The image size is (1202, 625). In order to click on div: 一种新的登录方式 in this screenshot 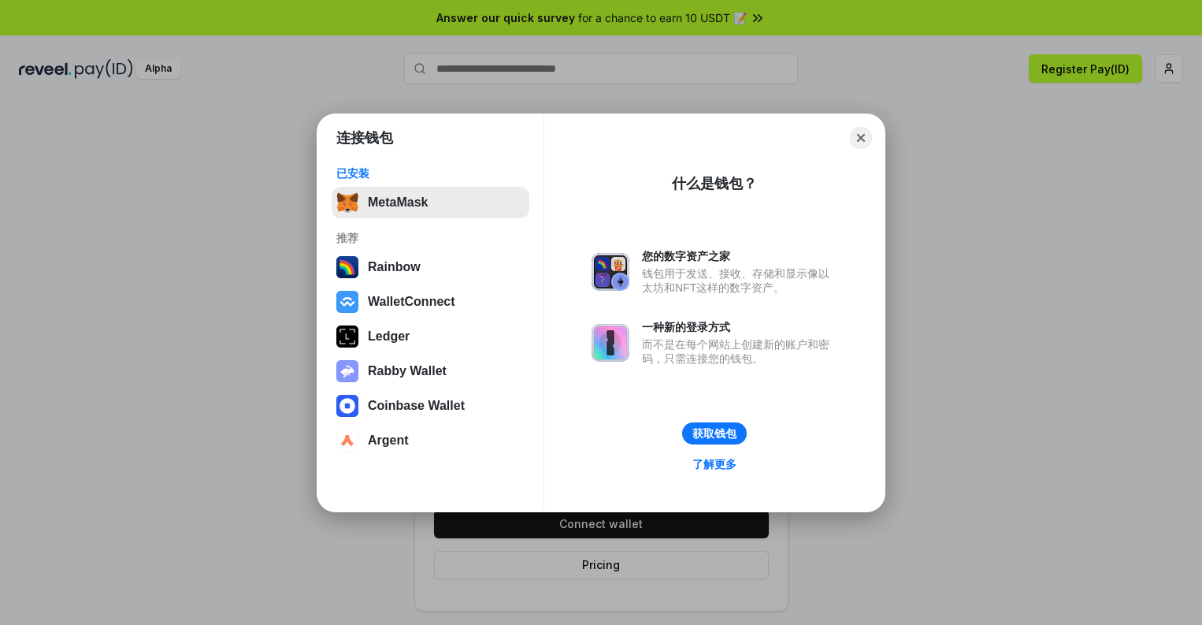, I will do `click(740, 327)`.